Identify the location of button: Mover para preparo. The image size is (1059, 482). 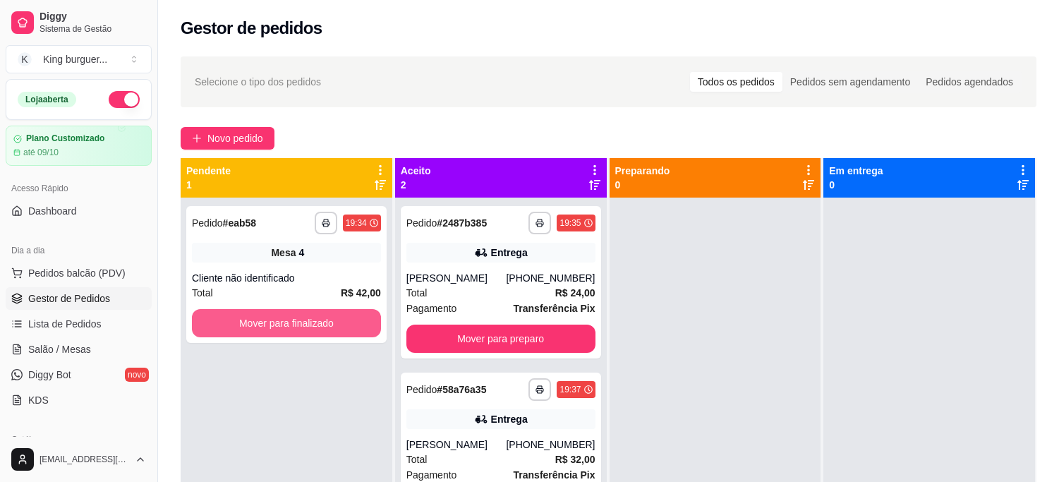
(501, 339).